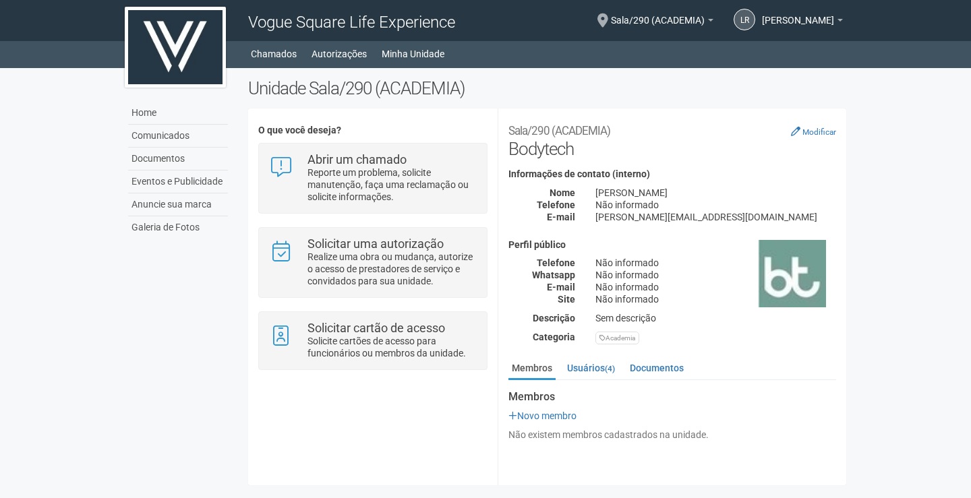  What do you see at coordinates (563, 193) in the screenshot?
I see `strong: Nome` at bounding box center [563, 193].